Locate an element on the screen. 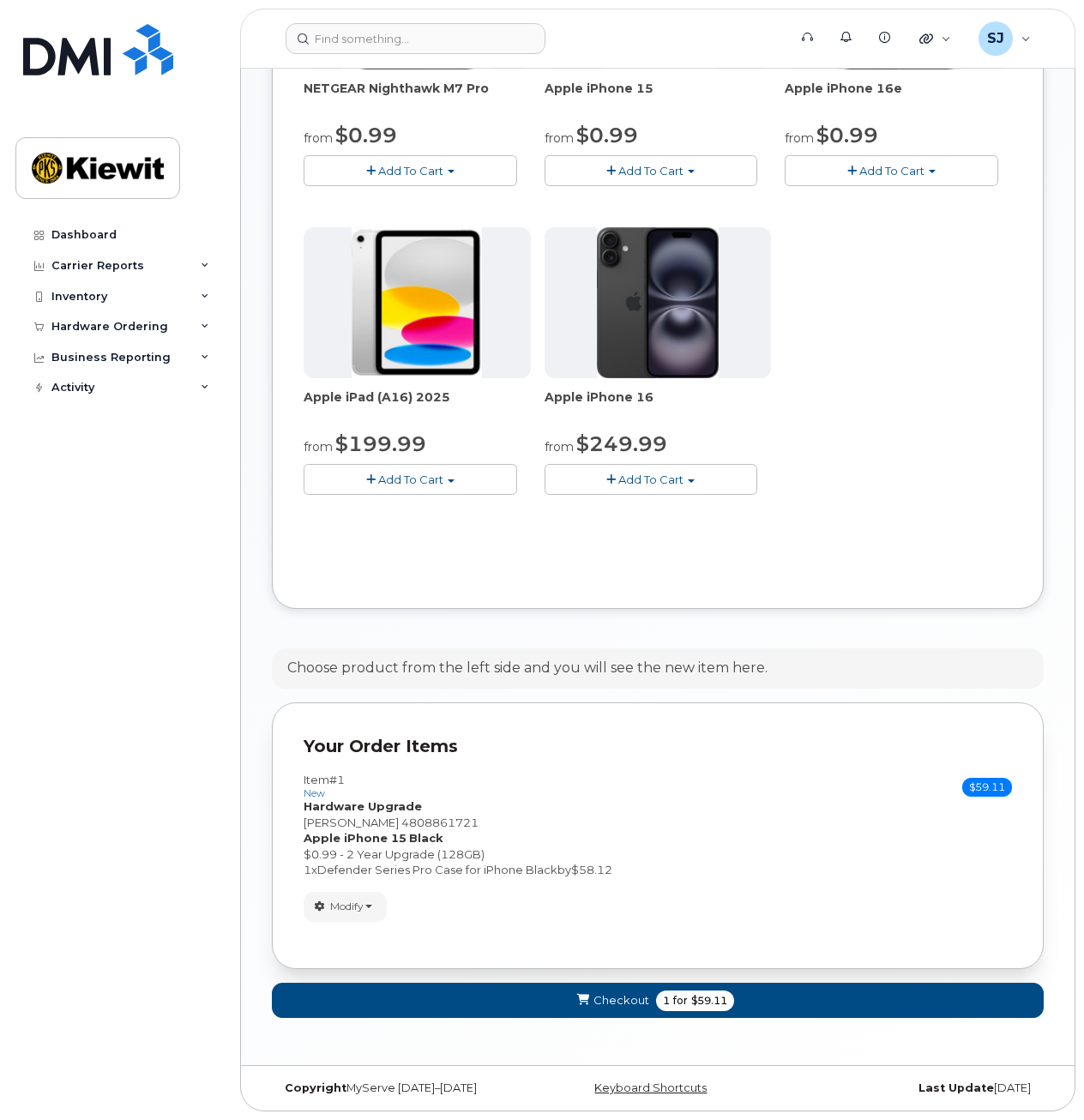 The width and height of the screenshot is (1084, 1120). div: Sedrick Jennings is located at coordinates (1004, 39).